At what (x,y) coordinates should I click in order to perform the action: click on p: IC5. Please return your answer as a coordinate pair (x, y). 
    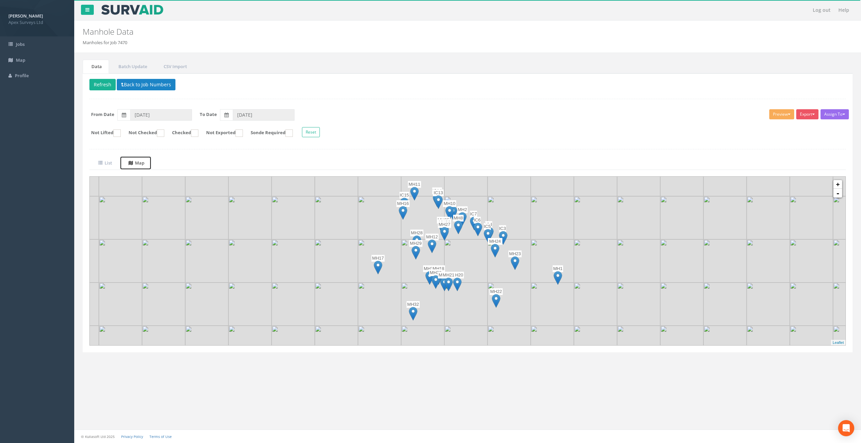
    Looking at the image, I should click on (487, 227).